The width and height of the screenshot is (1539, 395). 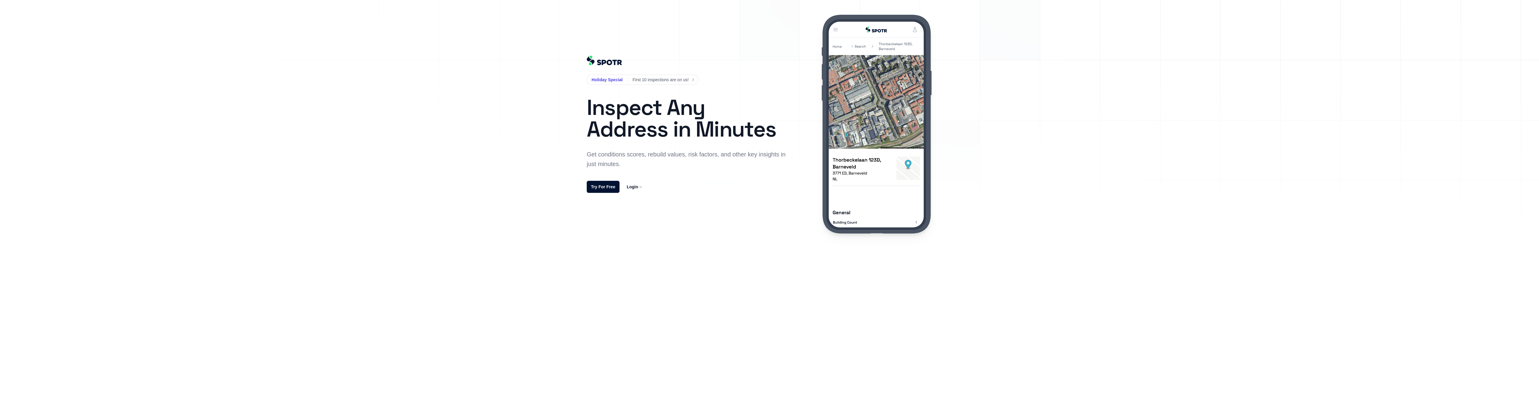 I want to click on p: Get conditions scores, rebuild values, risk factors, and other key insights in just minutes., so click(x=688, y=159).